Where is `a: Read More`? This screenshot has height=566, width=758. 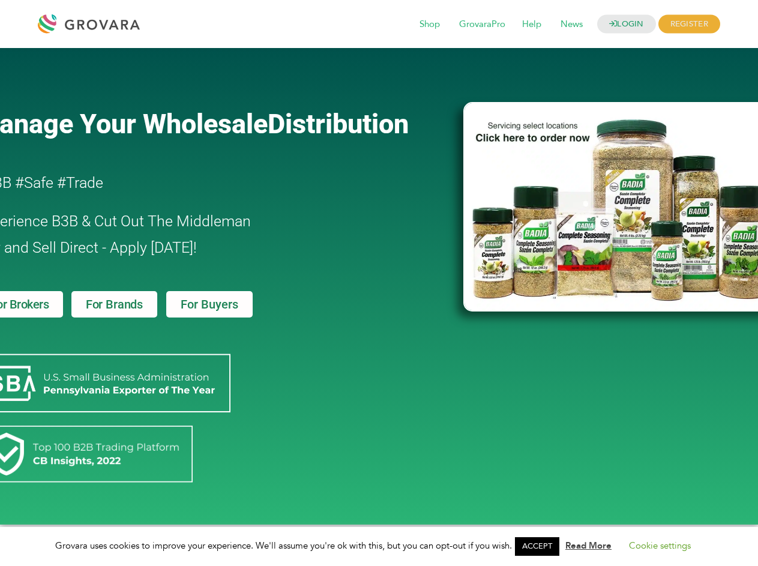 a: Read More is located at coordinates (588, 546).